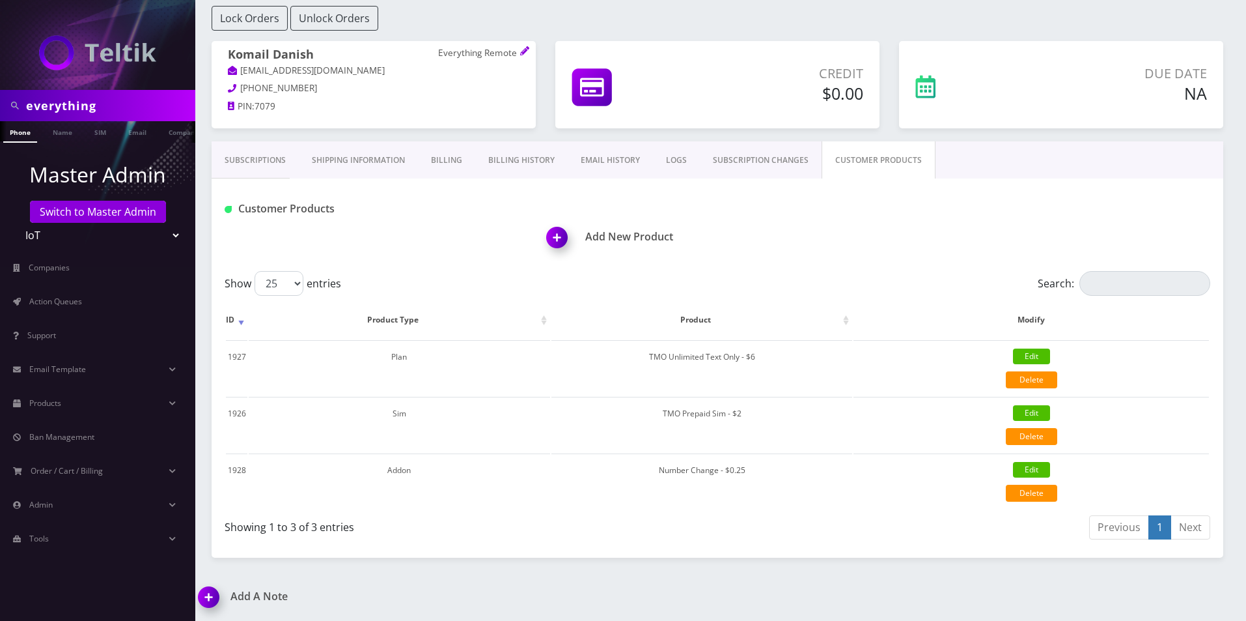 The height and width of the screenshot is (621, 1246). What do you see at coordinates (283, 283) in the screenshot?
I see `label: Show entries` at bounding box center [283, 283].